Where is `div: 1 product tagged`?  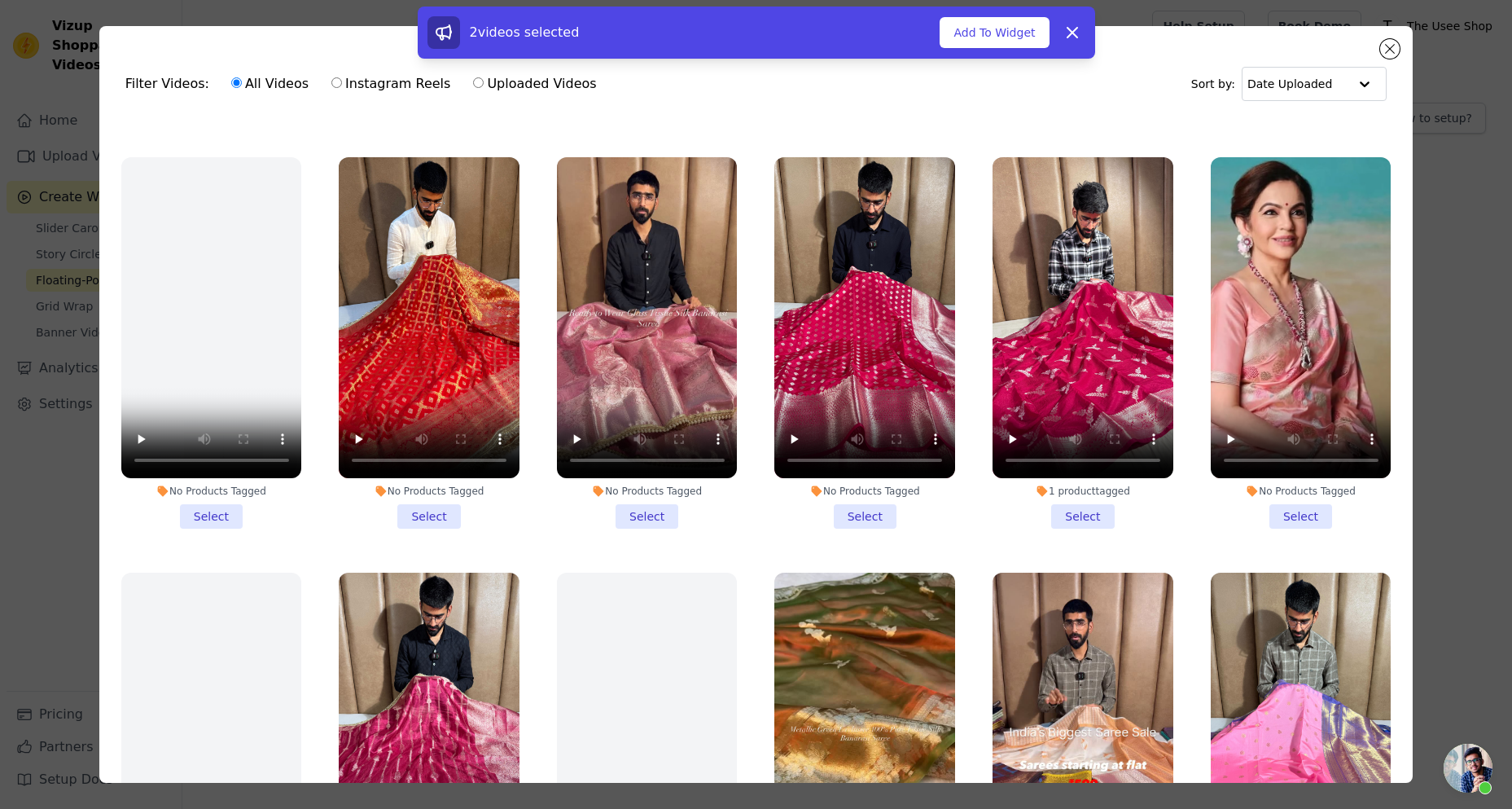
div: 1 product tagged is located at coordinates (1083, 492).